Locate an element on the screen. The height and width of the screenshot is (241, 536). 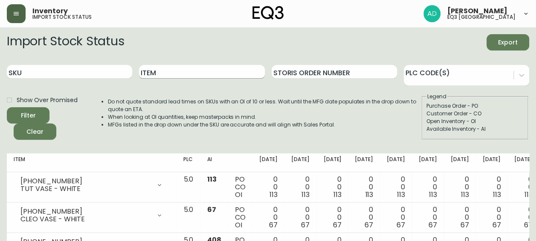
img: logo is located at coordinates (268, 13).